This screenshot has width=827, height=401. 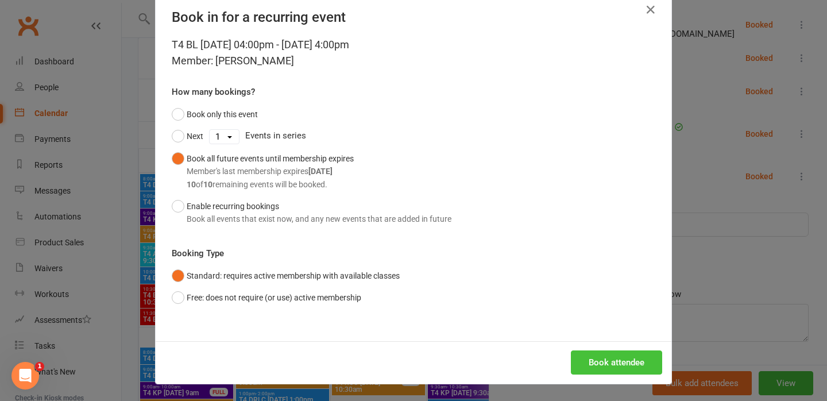 I want to click on div: Book all future events until membership expires, so click(x=270, y=171).